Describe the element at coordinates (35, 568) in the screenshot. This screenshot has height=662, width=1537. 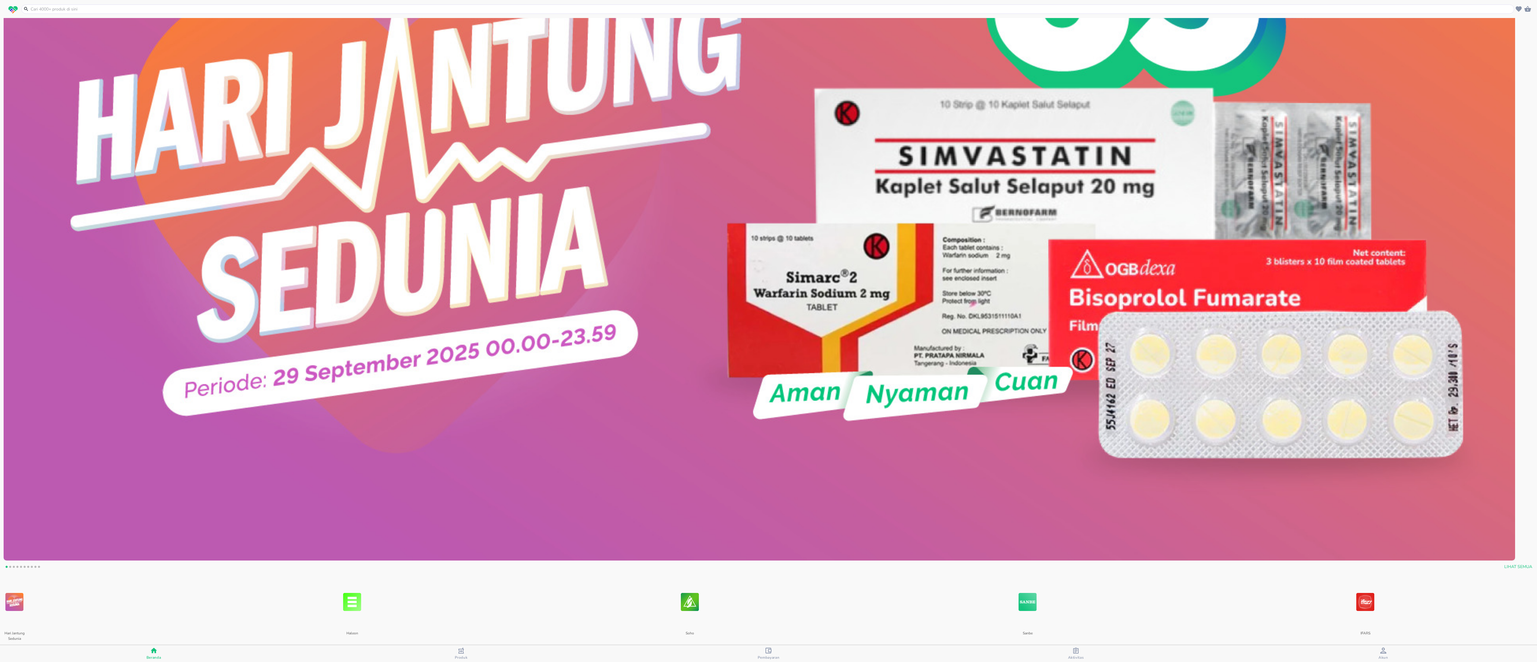
I see `button: 9` at that location.